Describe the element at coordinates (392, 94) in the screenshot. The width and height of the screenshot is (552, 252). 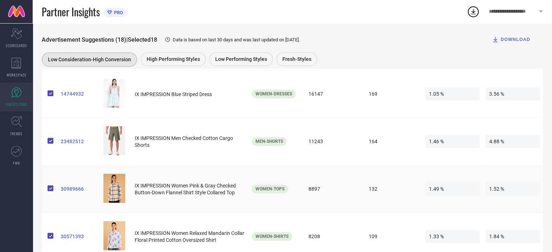
I see `span: 169` at that location.